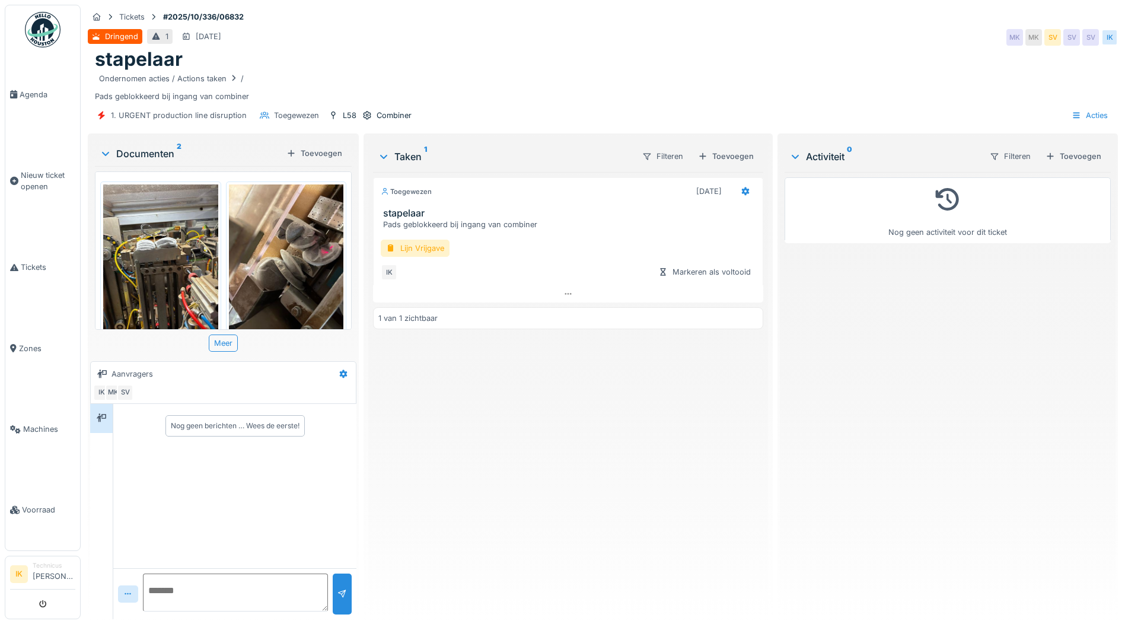 This screenshot has height=624, width=1125. Describe the element at coordinates (43, 30) in the screenshot. I see `img: Badge_color-CXgf-gQk.svg` at that location.